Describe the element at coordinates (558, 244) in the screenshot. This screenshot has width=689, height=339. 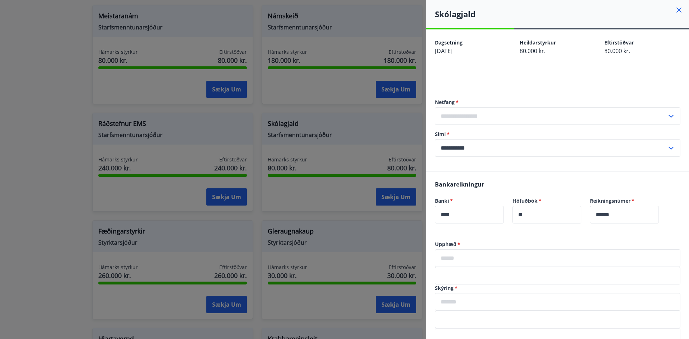
I see `label: Upphæð` at that location.